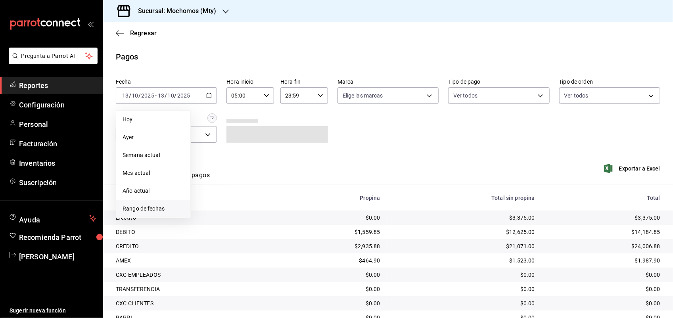 Image resolution: width=673 pixels, height=318 pixels. What do you see at coordinates (304, 82) in the screenshot?
I see `label: Hora fin` at bounding box center [304, 82].